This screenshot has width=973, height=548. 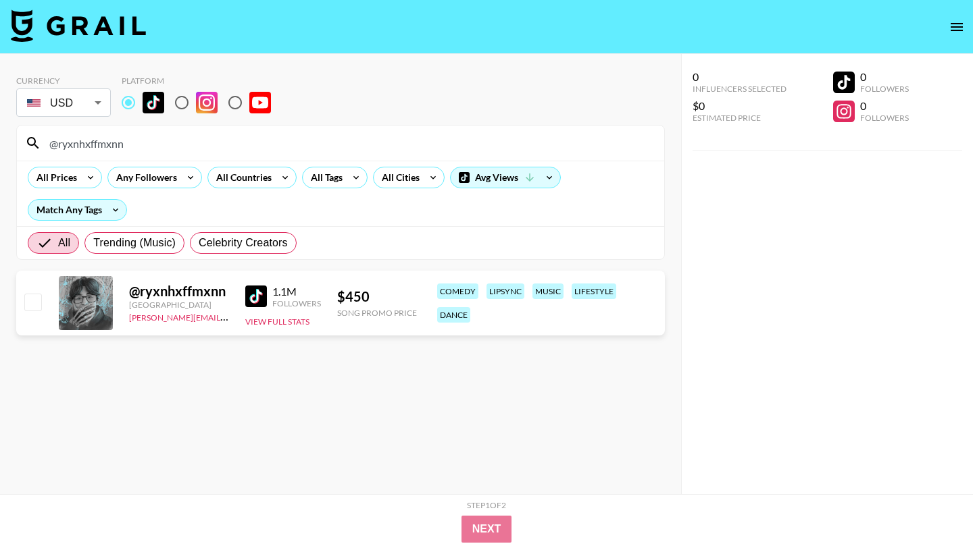 I want to click on div: All Prices, so click(x=54, y=178).